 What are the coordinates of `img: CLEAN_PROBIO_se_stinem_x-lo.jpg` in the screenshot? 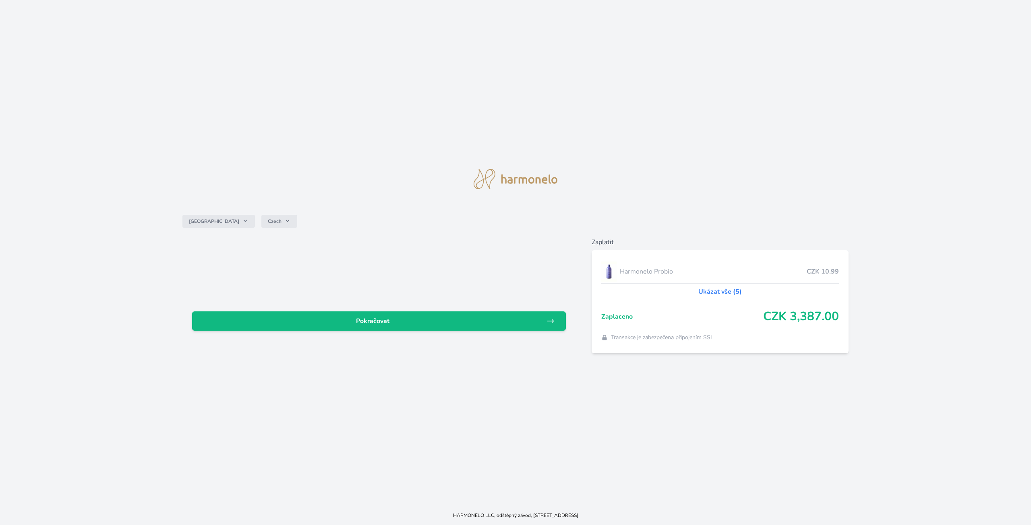 It's located at (609, 272).